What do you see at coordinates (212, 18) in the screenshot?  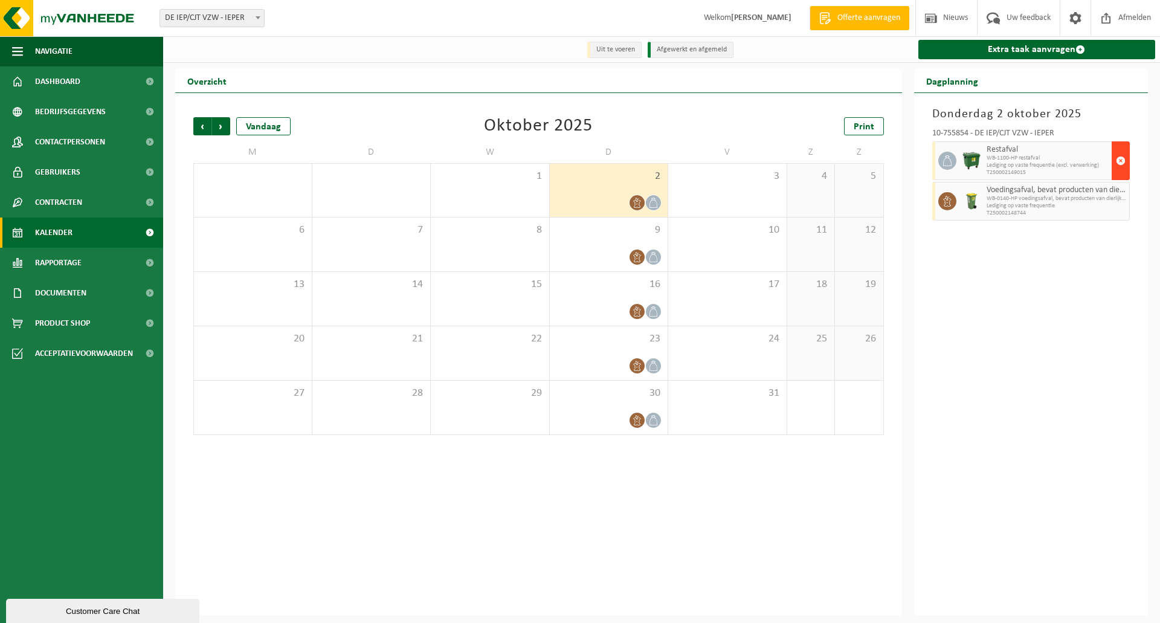 I see `span: DE IEP/CJT VZW - IEPER` at bounding box center [212, 18].